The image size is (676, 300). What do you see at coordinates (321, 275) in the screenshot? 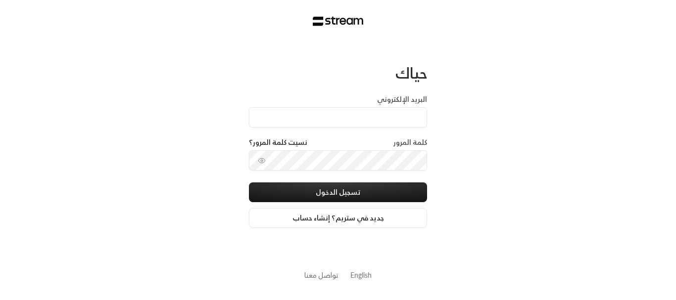
I see `button: تواصل معنا` at bounding box center [321, 275].